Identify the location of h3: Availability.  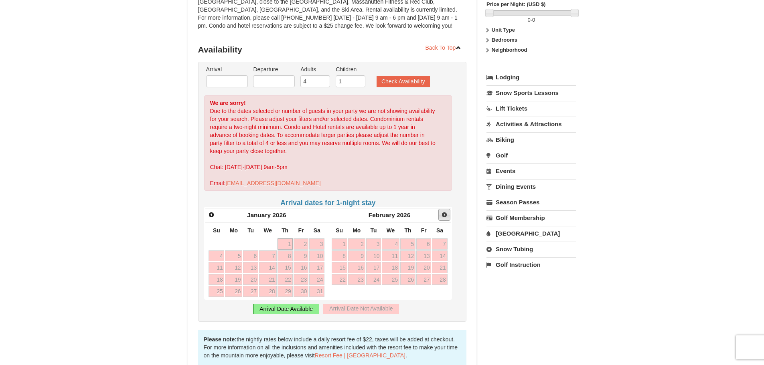
(332, 50).